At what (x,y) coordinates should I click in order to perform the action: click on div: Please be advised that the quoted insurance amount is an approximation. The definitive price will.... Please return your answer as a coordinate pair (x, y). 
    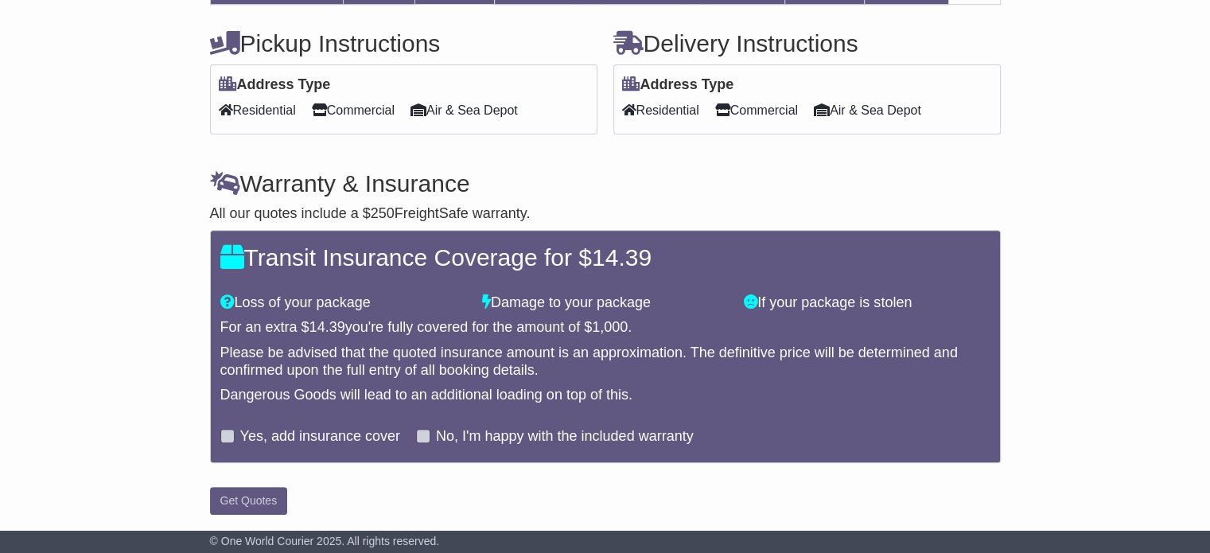
    Looking at the image, I should click on (605, 361).